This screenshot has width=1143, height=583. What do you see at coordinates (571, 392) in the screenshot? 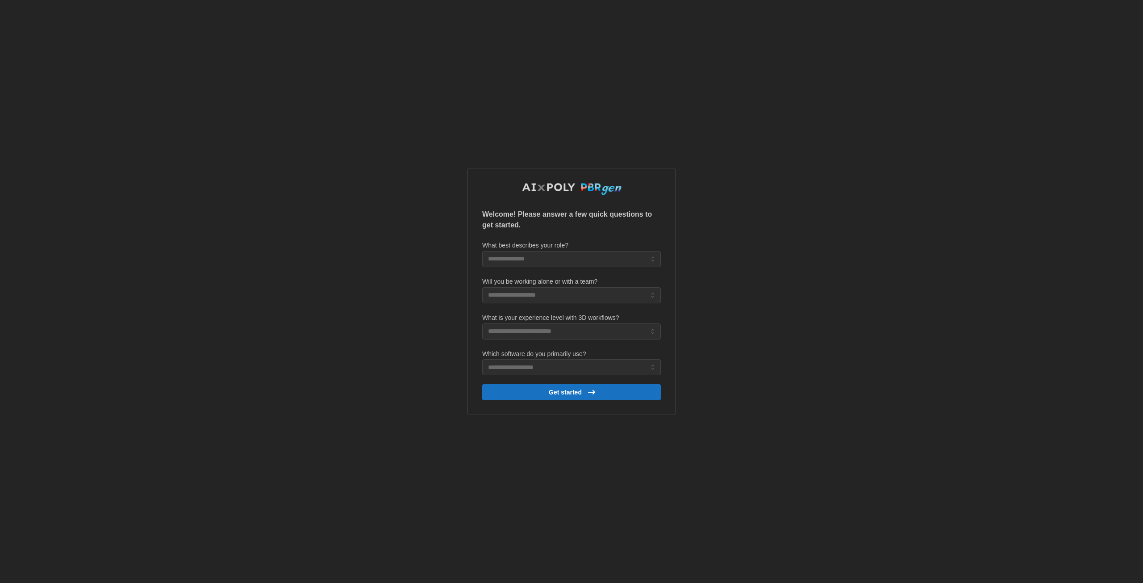
I see `button: Get started` at bounding box center [571, 392].